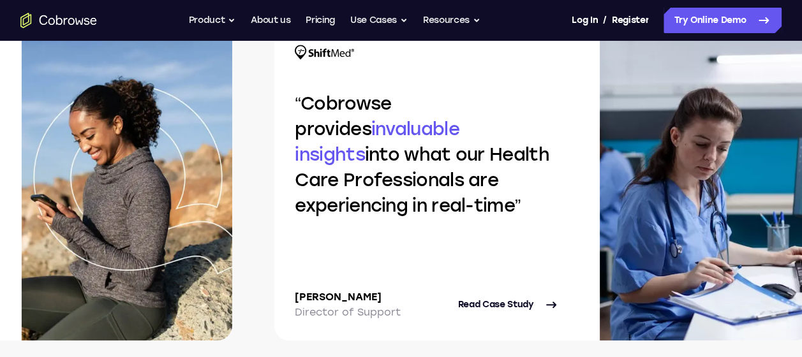 The image size is (802, 357). Describe the element at coordinates (348, 313) in the screenshot. I see `p: Director of Support` at that location.